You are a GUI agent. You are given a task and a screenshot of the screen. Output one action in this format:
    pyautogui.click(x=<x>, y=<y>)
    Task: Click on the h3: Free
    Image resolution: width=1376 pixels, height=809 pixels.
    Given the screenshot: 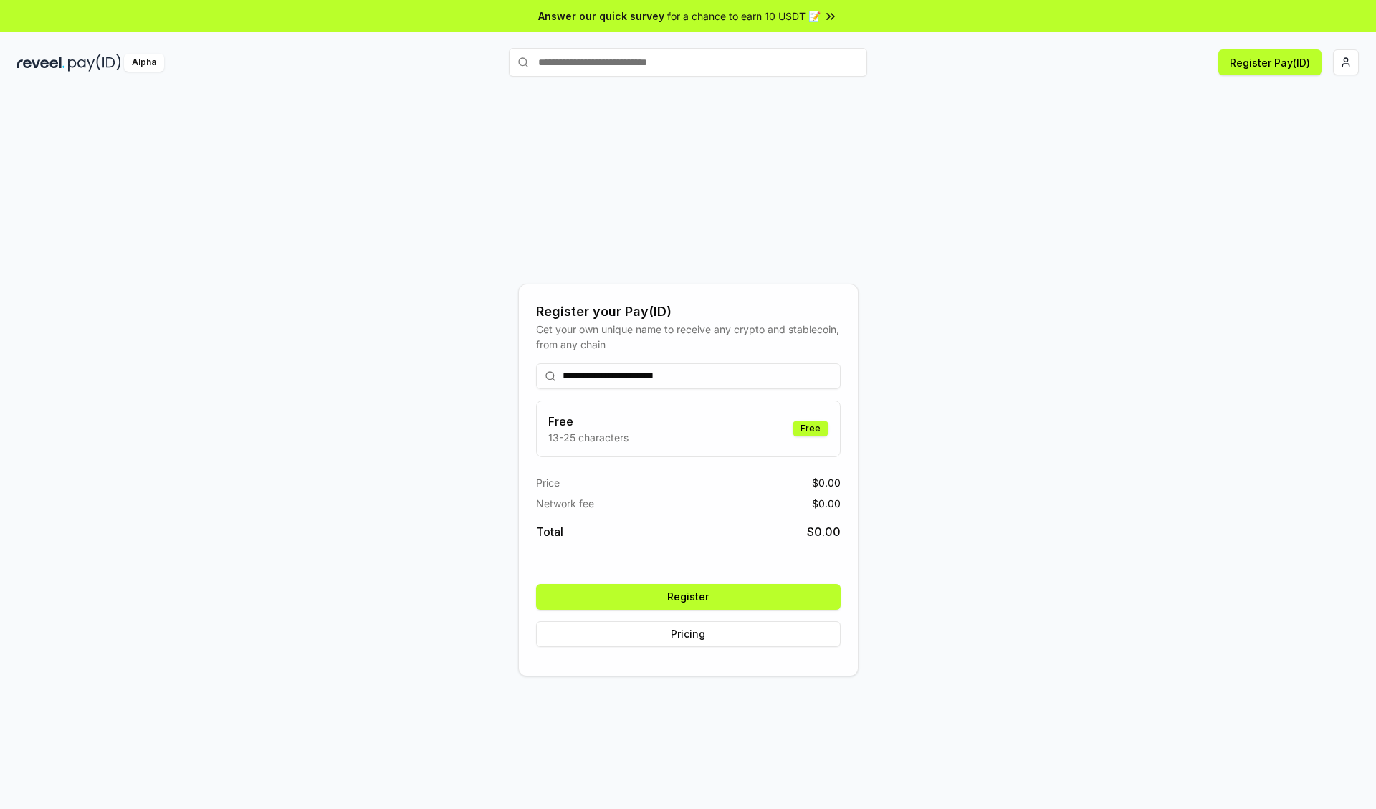 What is the action you would take?
    pyautogui.click(x=588, y=421)
    